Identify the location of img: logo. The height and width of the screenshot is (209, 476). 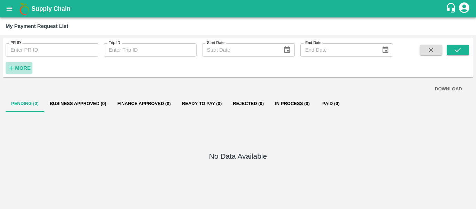
(24, 9).